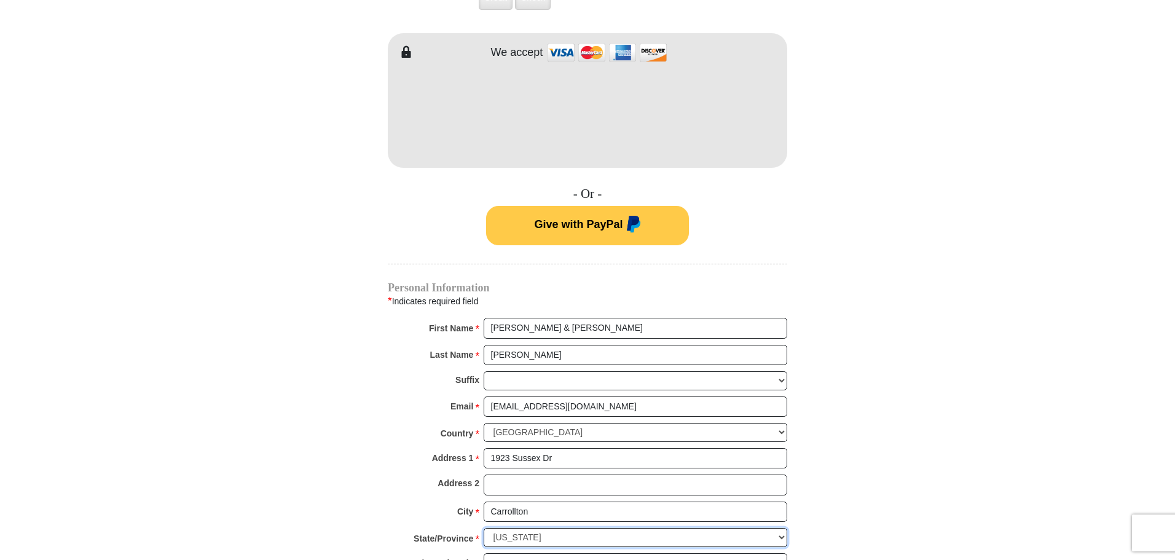 The height and width of the screenshot is (560, 1175). I want to click on strong: Address 2, so click(459, 483).